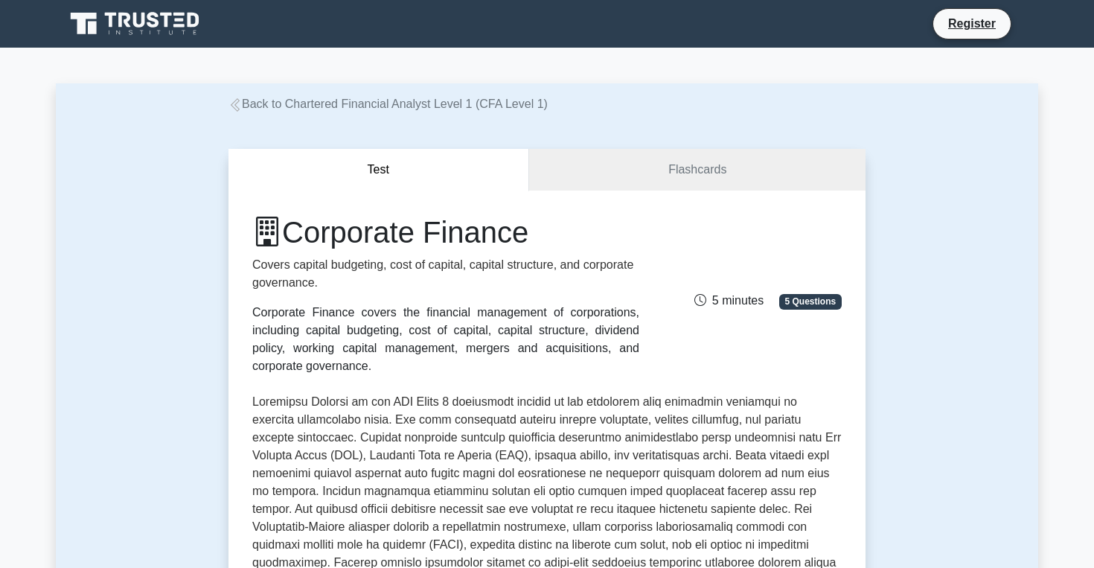 The image size is (1094, 568). I want to click on a: Flashcards, so click(697, 170).